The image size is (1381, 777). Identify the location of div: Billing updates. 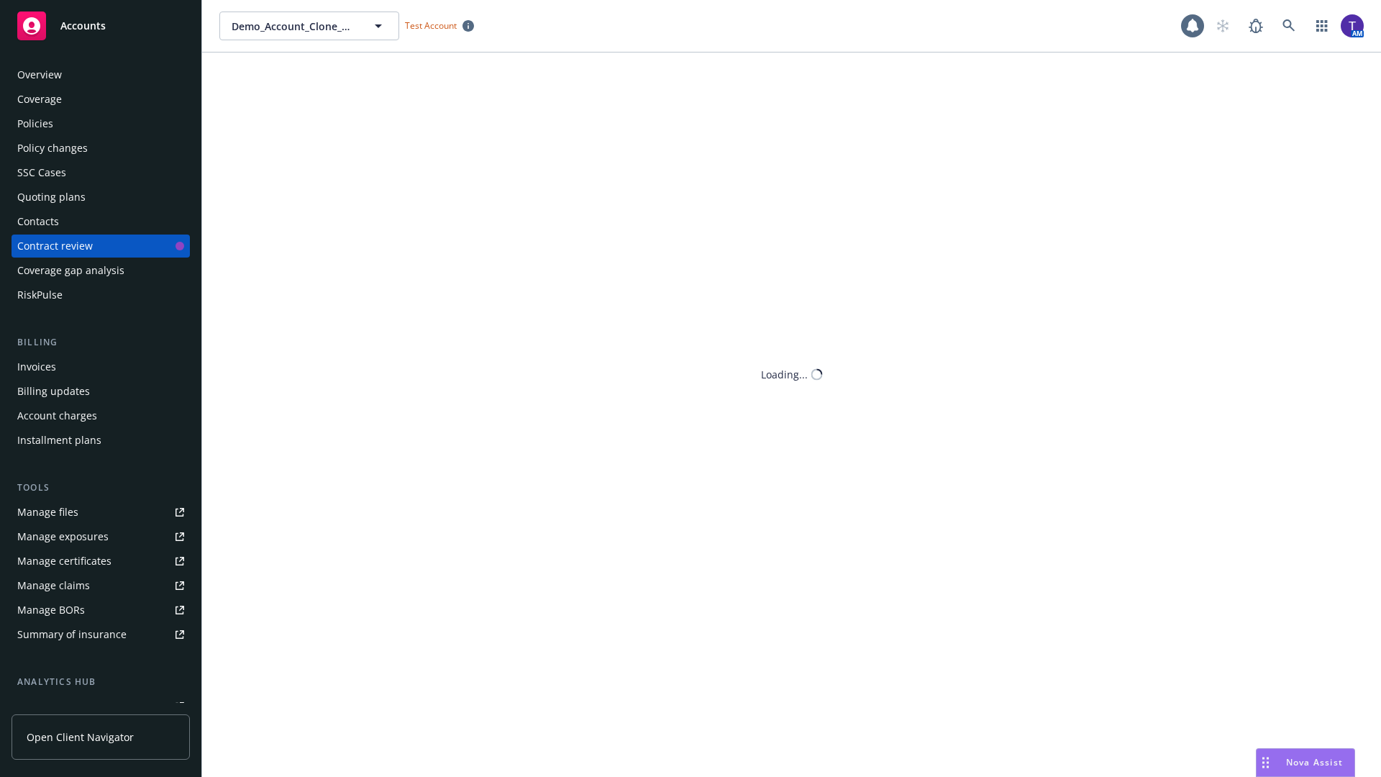
(53, 391).